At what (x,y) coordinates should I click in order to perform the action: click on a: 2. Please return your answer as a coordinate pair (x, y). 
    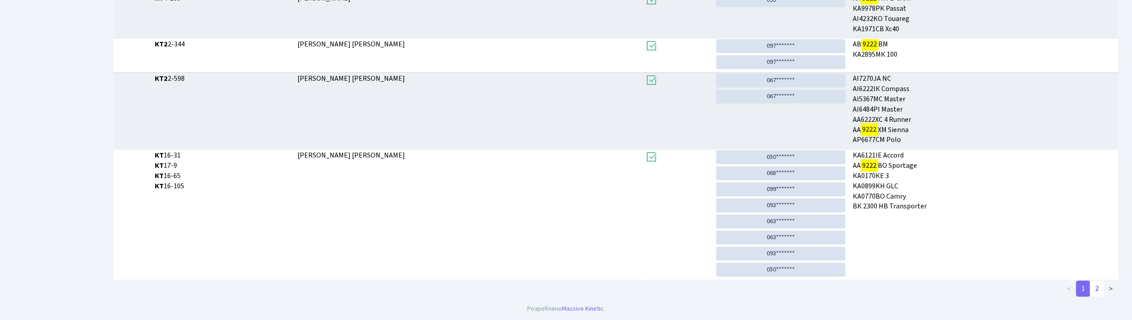
    Looking at the image, I should click on (1097, 289).